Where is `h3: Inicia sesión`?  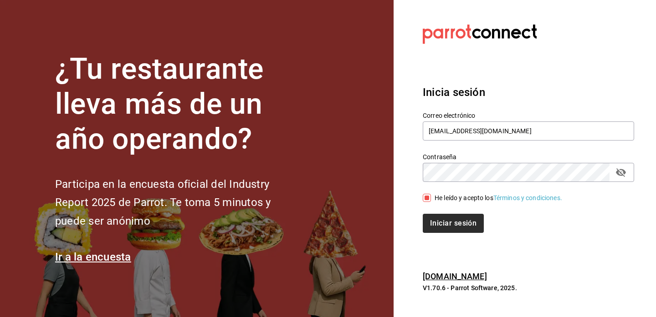
h3: Inicia sesión is located at coordinates (528, 92).